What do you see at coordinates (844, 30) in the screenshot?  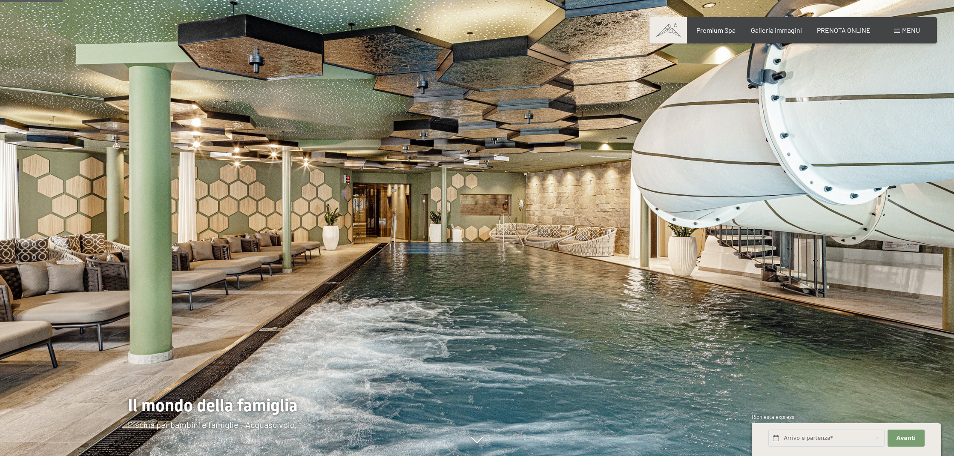 I see `a: PRENOTA ONLINE` at bounding box center [844, 30].